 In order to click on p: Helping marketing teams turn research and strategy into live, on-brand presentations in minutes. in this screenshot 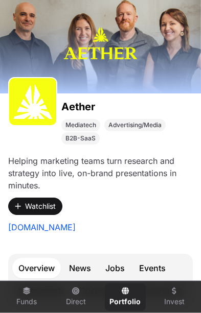, I will do `click(100, 173)`.